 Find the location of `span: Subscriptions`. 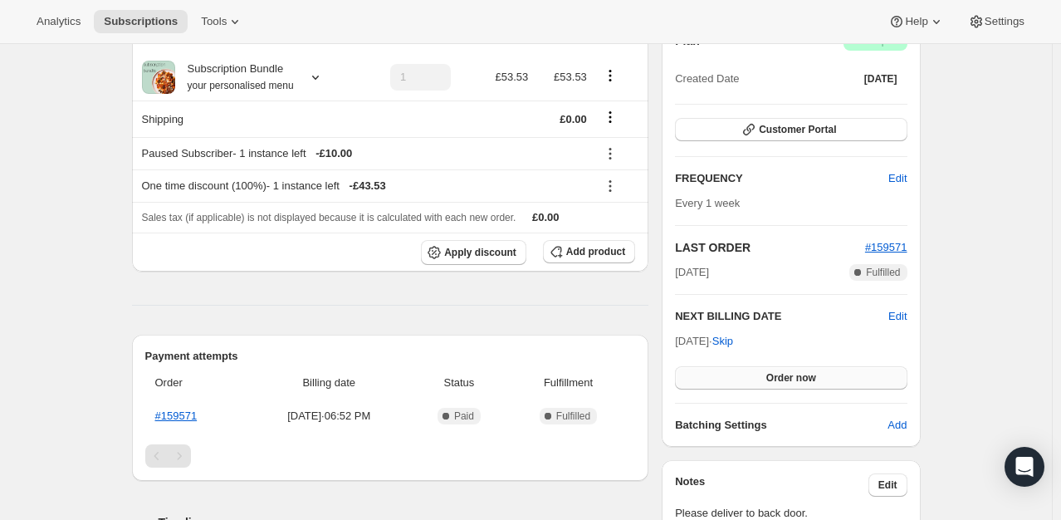

span: Subscriptions is located at coordinates (140, 22).